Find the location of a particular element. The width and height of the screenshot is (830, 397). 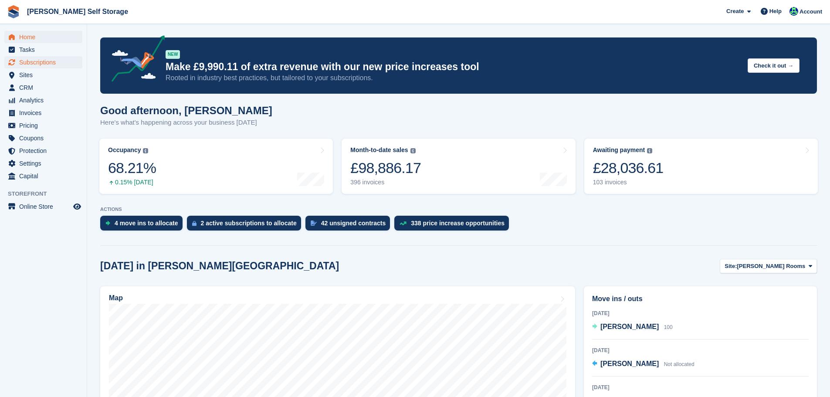

a: Awaiting payment £28,036.61 103 invoices is located at coordinates (701, 166).